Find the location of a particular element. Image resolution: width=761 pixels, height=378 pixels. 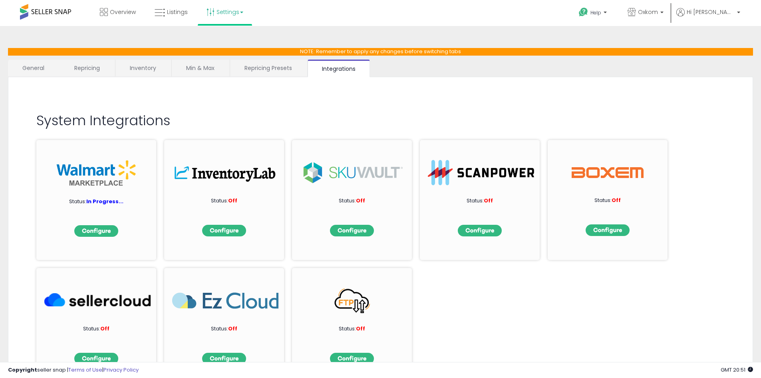

i: Get Help is located at coordinates (583, 12).